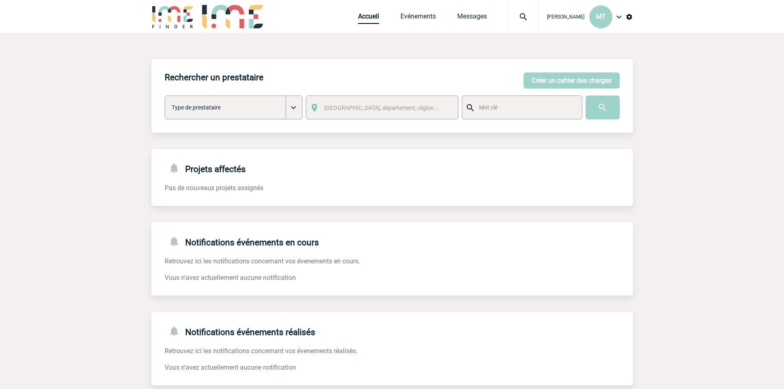  Describe the element at coordinates (418, 18) in the screenshot. I see `a: Evénements` at that location.